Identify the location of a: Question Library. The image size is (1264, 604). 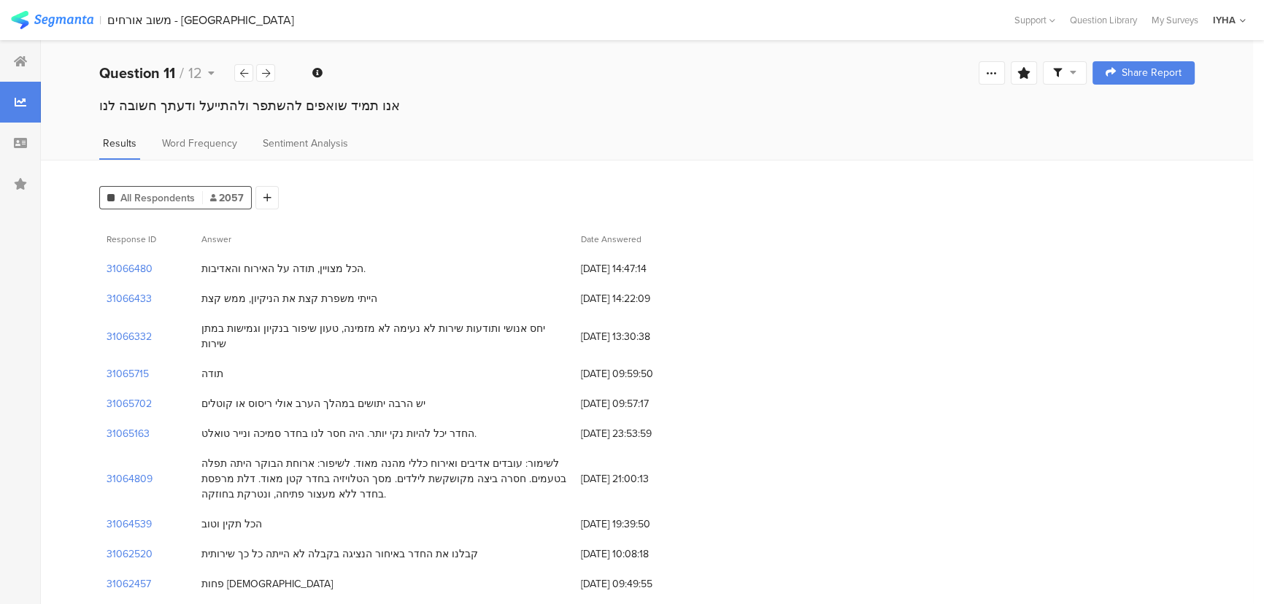
(1103, 20).